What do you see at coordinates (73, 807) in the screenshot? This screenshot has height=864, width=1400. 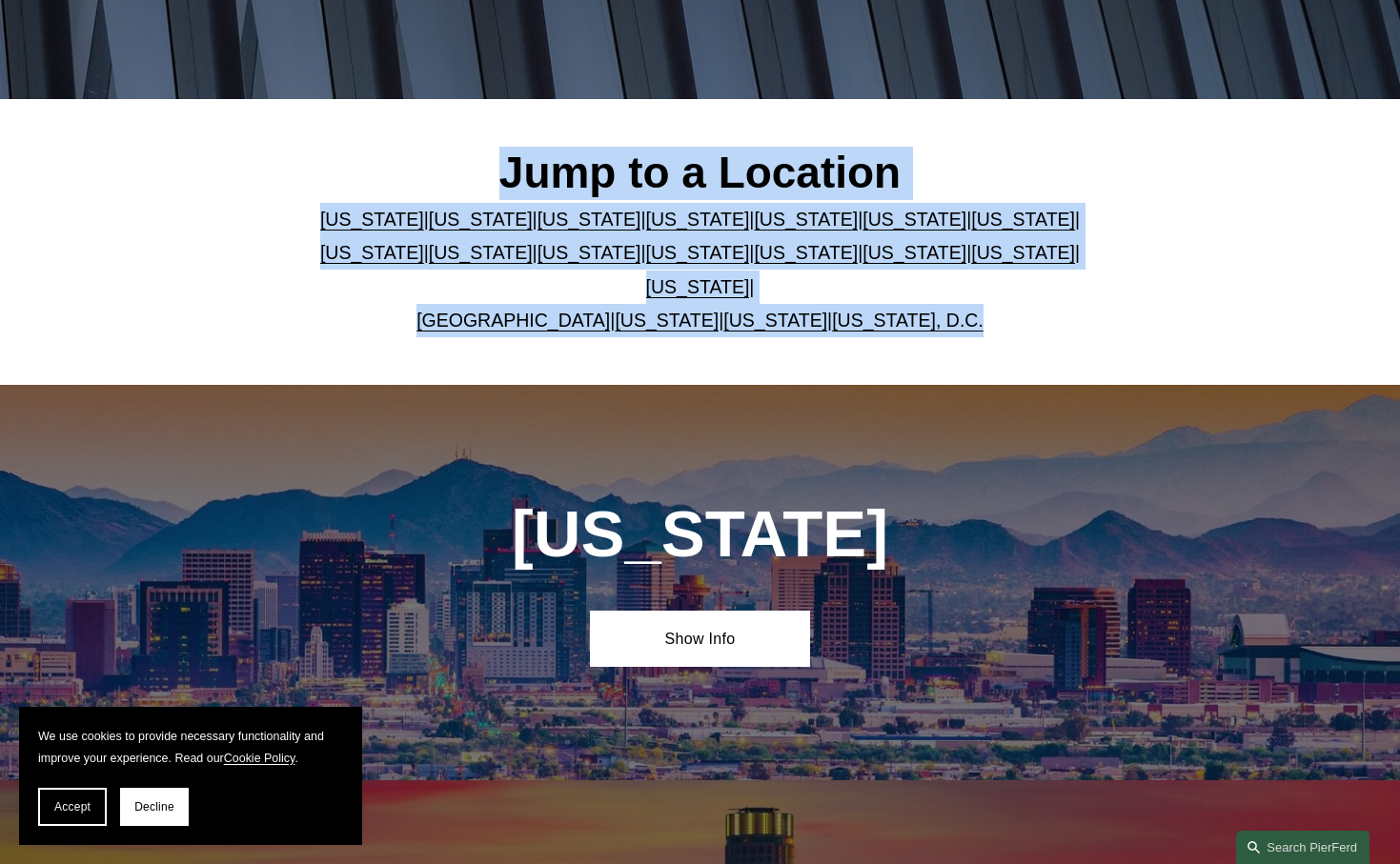 I see `button: Accept` at bounding box center [73, 807].